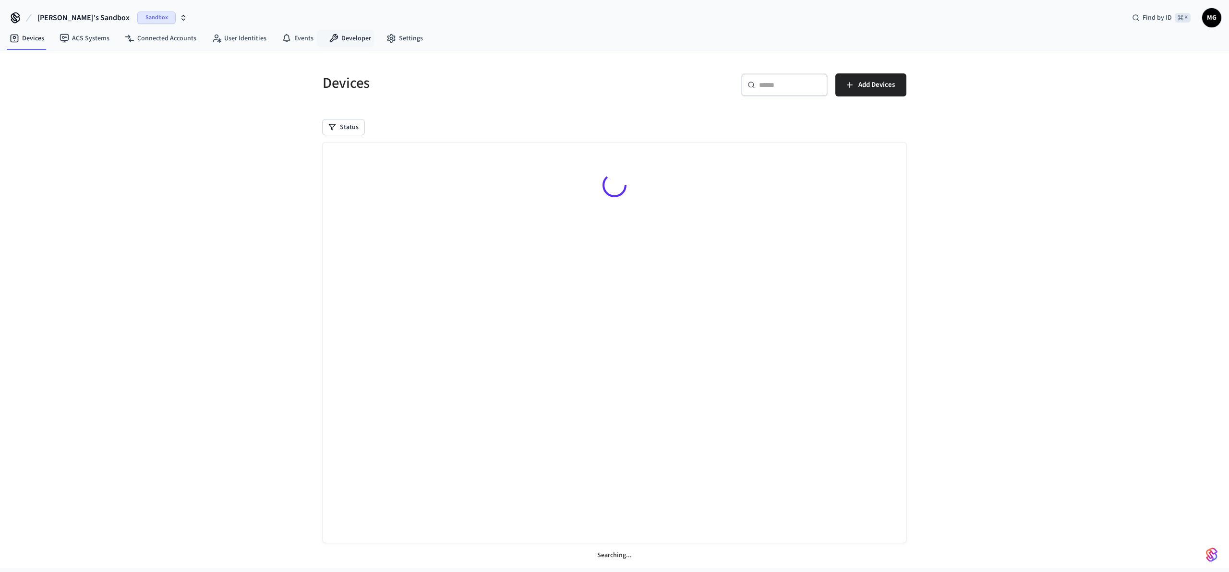 The image size is (1229, 572). I want to click on span: Add Devices, so click(877, 85).